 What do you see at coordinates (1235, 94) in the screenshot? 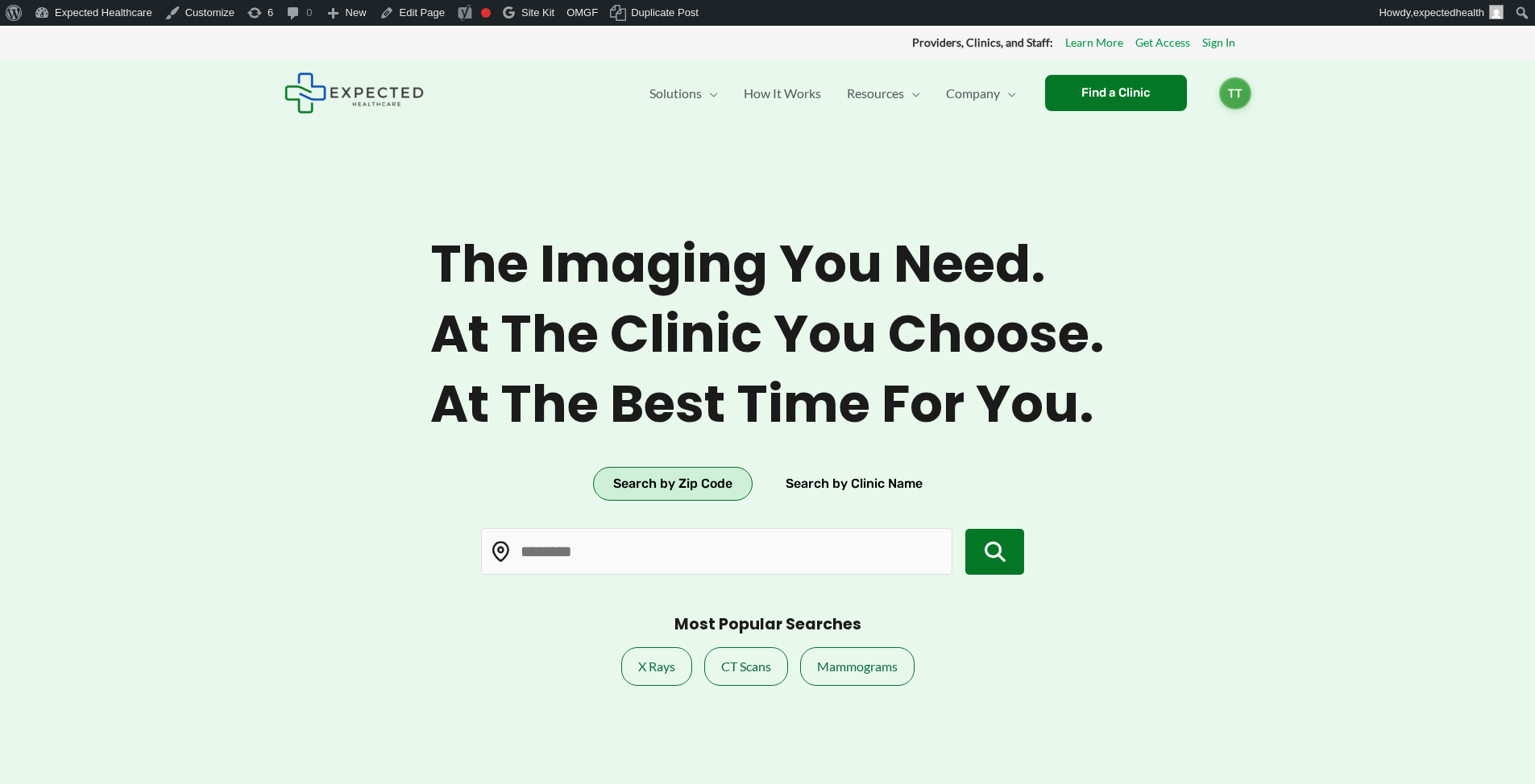
I see `span: TT` at bounding box center [1235, 94].